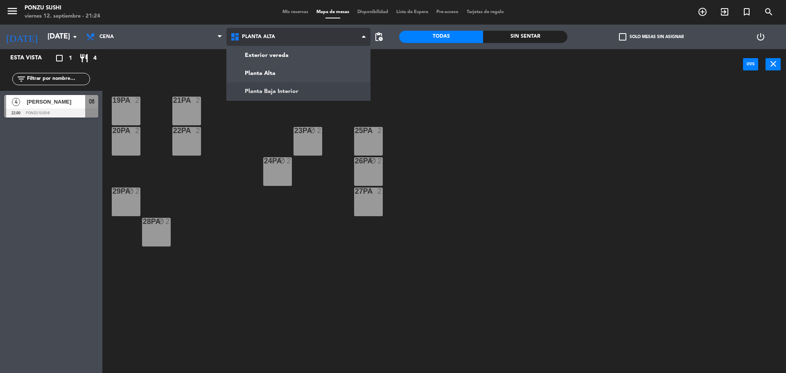  I want to click on a: Planta Alta, so click(299, 73).